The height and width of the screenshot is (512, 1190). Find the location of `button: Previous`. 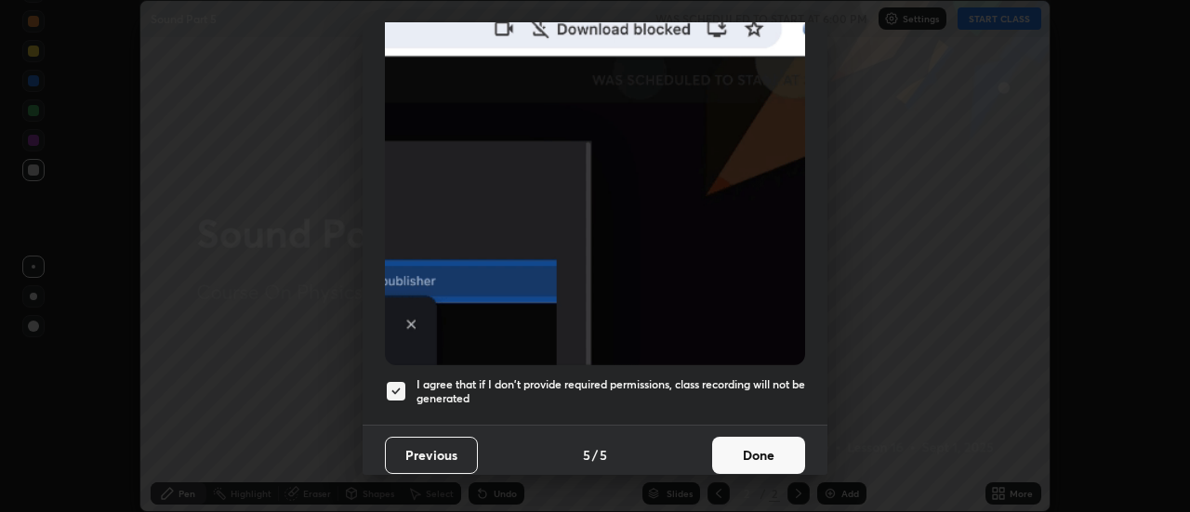

button: Previous is located at coordinates (431, 455).